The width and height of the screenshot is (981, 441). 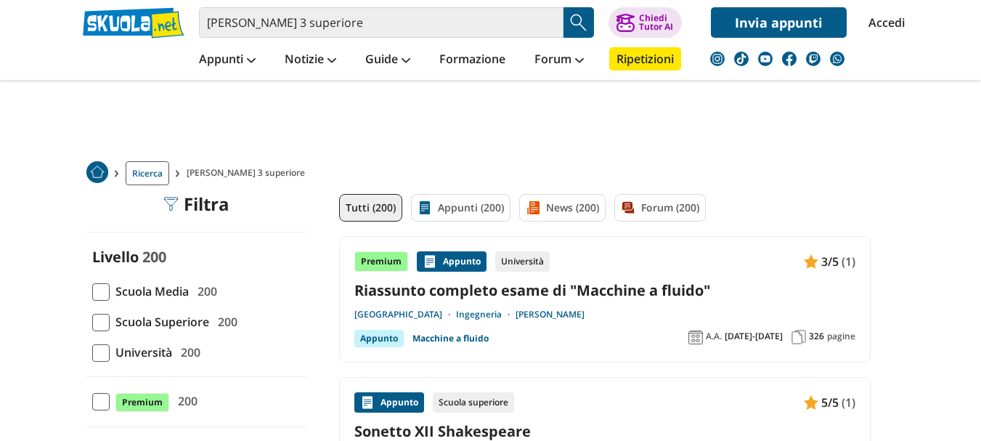 I want to click on a: Ricerca, so click(x=147, y=173).